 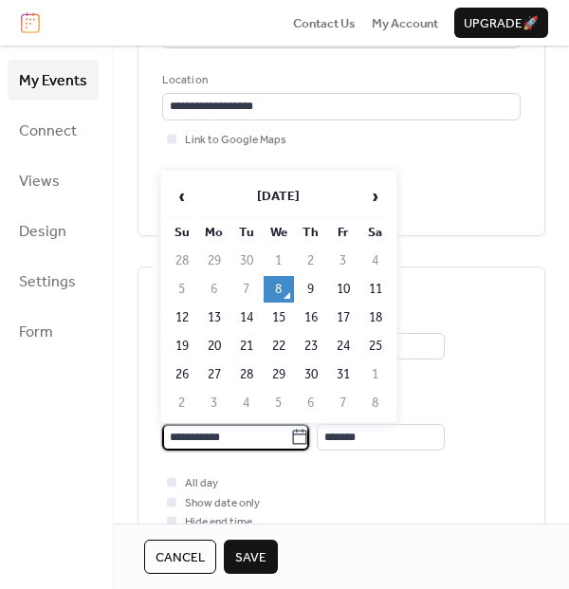 What do you see at coordinates (501, 23) in the screenshot?
I see `button: Upgrade🚀` at bounding box center [501, 23].